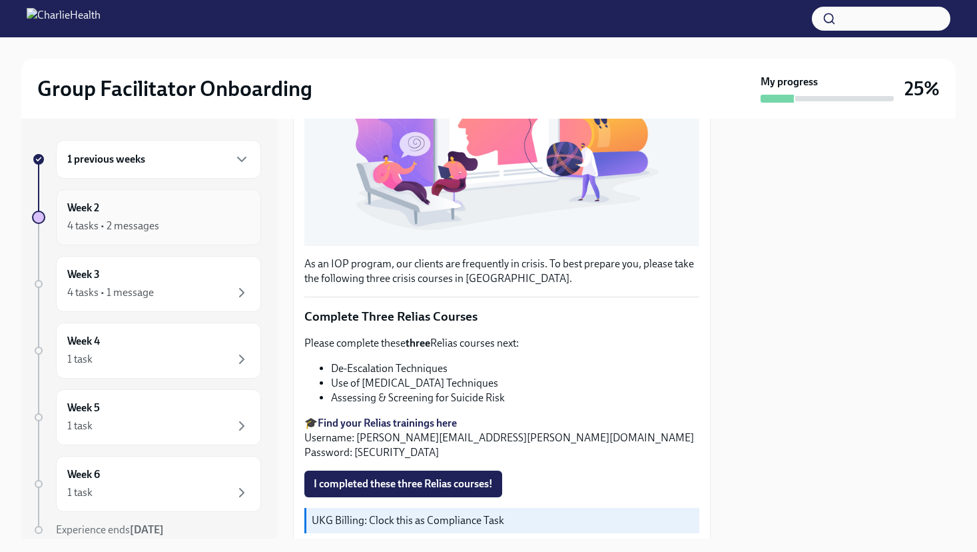 This screenshot has height=552, width=977. I want to click on button: I completed these three Relias courses!, so click(403, 484).